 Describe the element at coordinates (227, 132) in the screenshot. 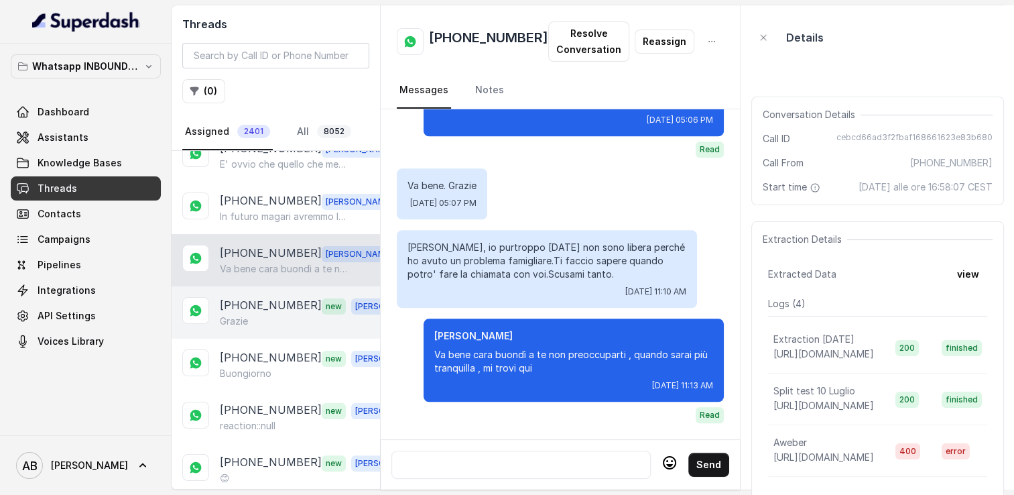

I see `a: Assigned2401` at that location.